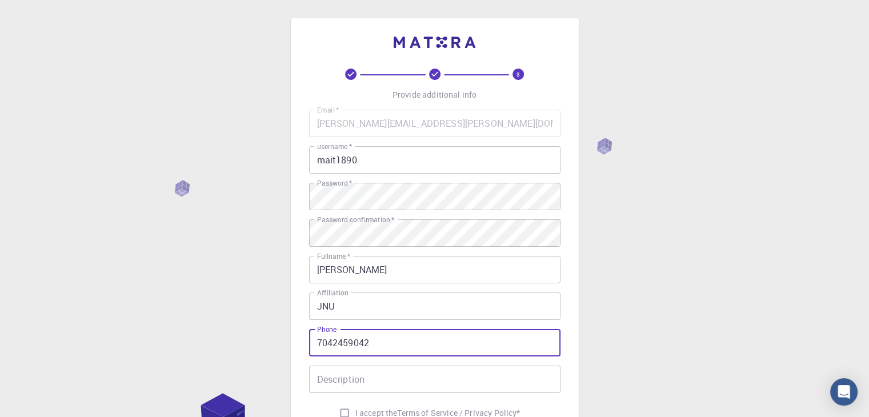 Image resolution: width=869 pixels, height=417 pixels. Describe the element at coordinates (518, 74) in the screenshot. I see `text: 3` at that location.